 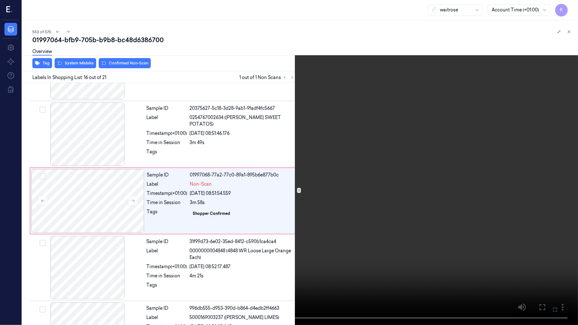 What do you see at coordinates (242, 276) in the screenshot?
I see `div: 4m 21s` at bounding box center [242, 276].